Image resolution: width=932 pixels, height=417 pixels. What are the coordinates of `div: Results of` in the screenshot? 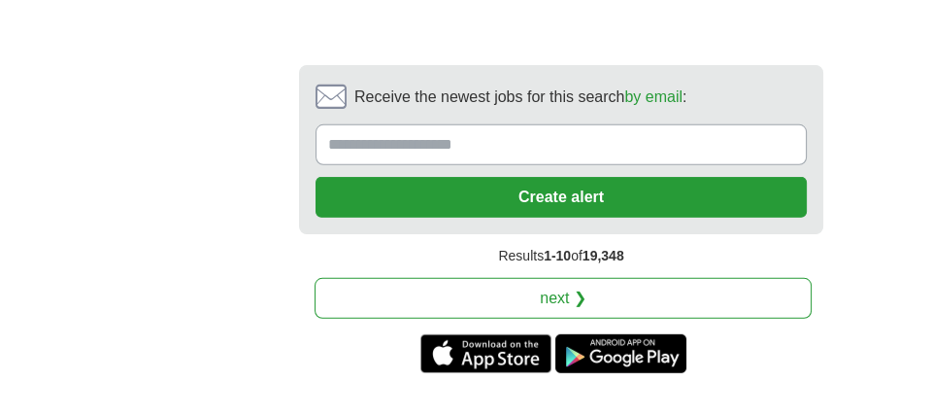 It's located at (561, 255).